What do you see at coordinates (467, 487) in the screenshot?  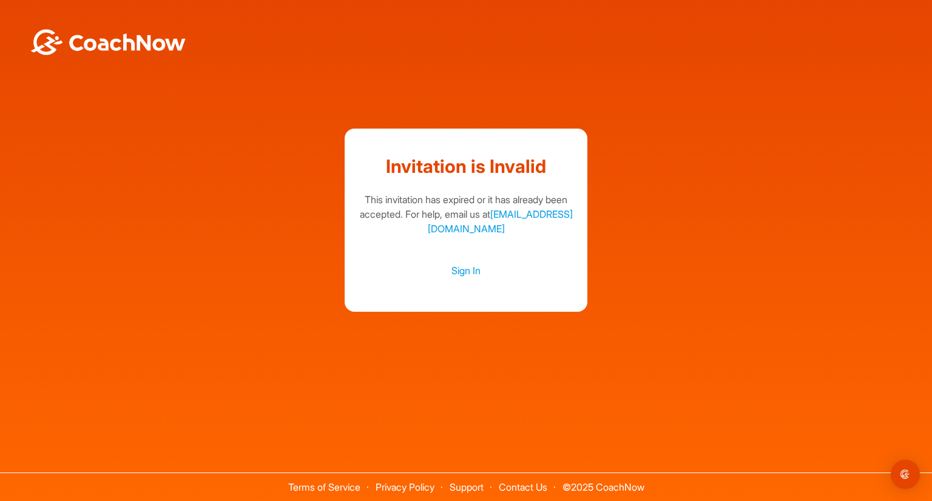 I see `a: Support` at bounding box center [467, 487].